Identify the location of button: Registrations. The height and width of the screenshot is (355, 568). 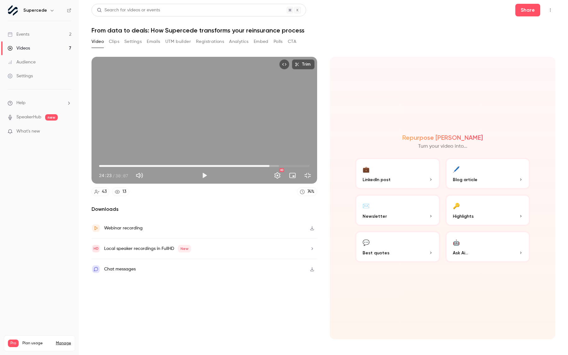
(210, 42).